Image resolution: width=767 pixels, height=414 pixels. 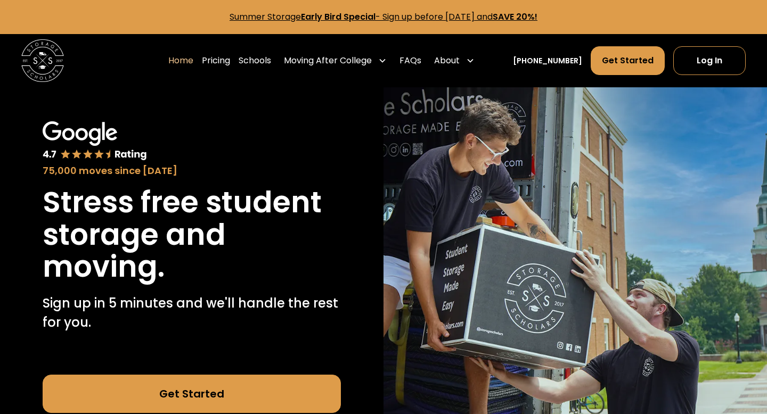 I want to click on a: Home, so click(x=181, y=61).